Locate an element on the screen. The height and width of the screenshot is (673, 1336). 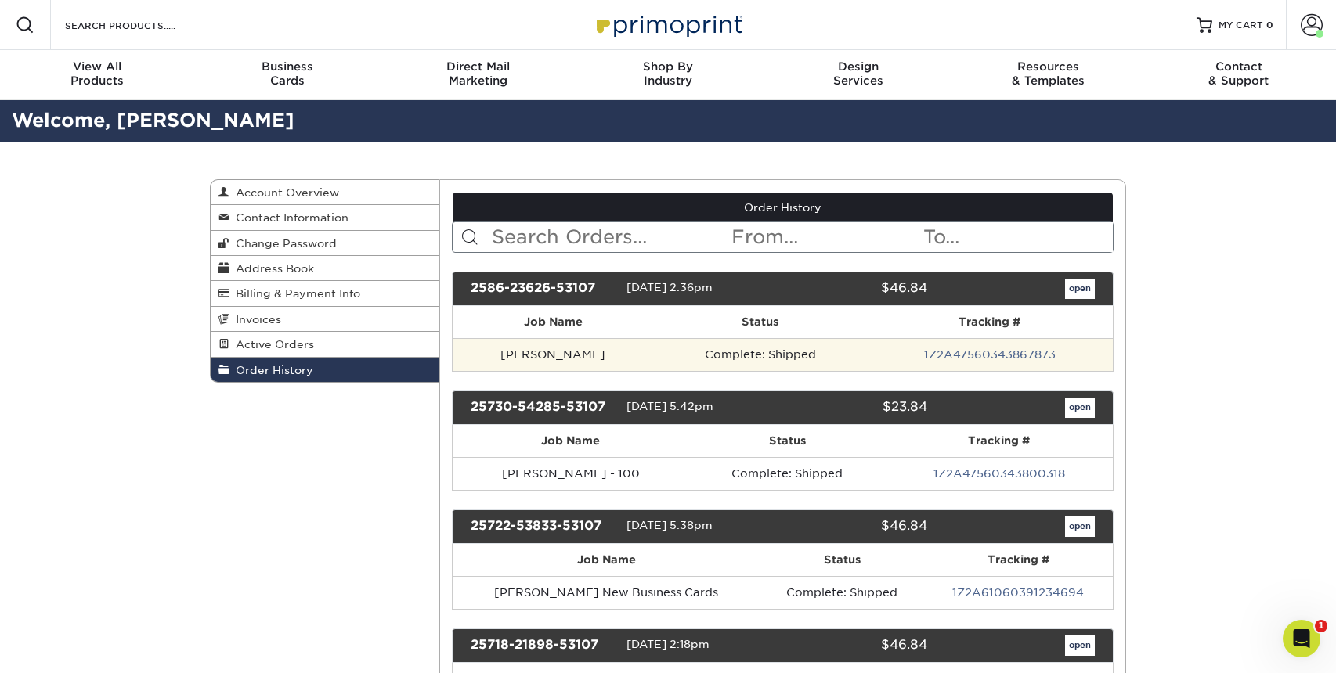
span: Contact Information is located at coordinates (289, 218).